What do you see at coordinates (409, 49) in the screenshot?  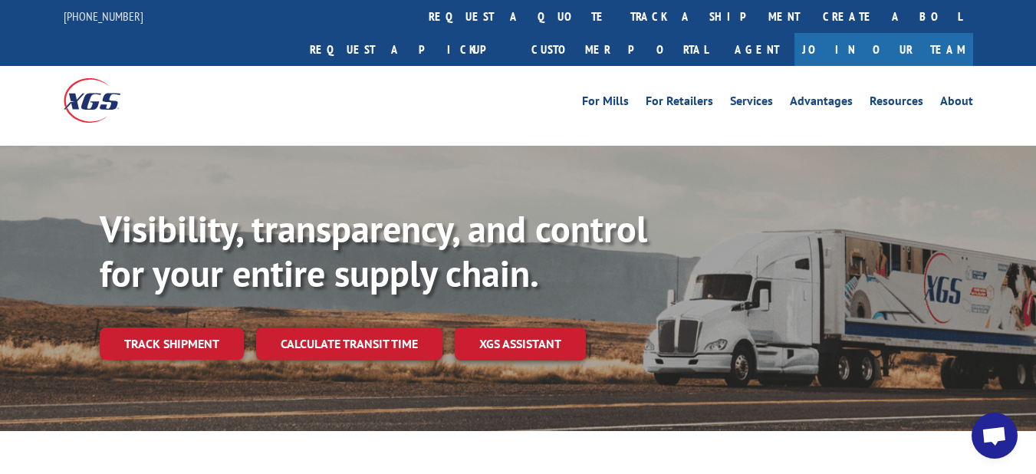 I see `a: Request a pickup` at bounding box center [409, 49].